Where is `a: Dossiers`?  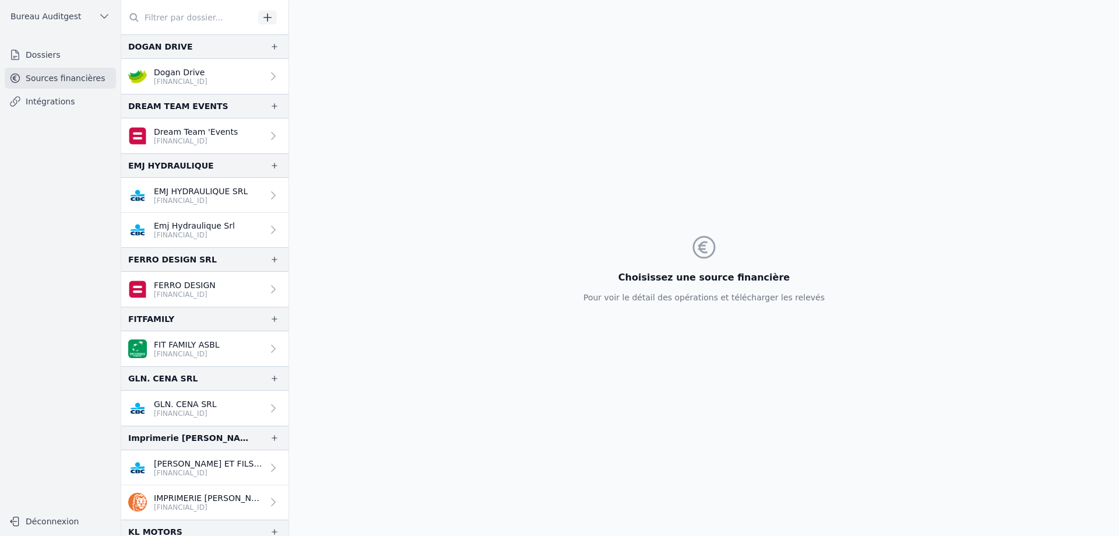 a: Dossiers is located at coordinates (60, 55).